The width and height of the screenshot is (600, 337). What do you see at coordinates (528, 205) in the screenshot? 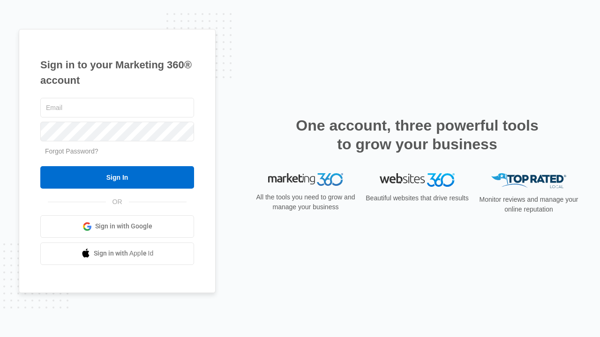
I see `p: Monitor reviews and manage your online reputation` at bounding box center [528, 205].